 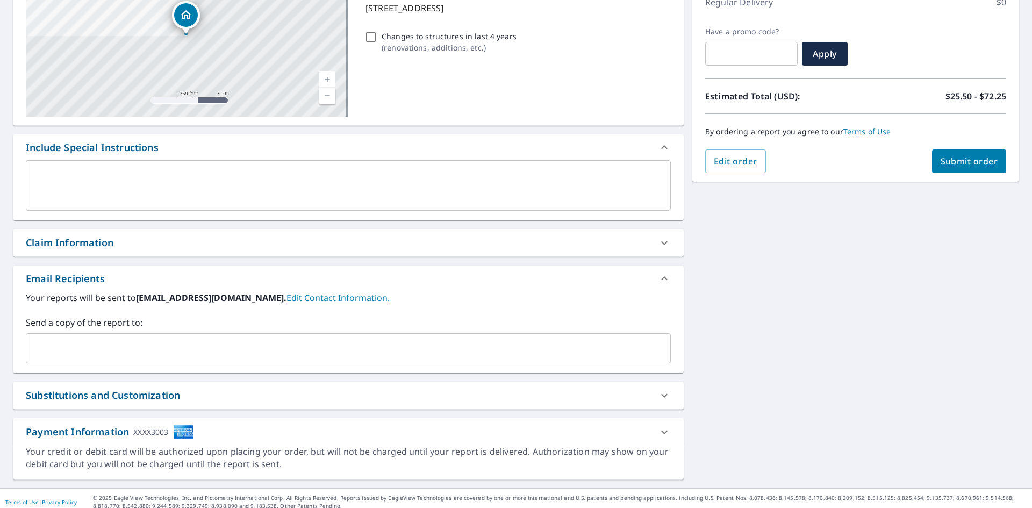 I want to click on label: Your reports will be sent to, so click(x=348, y=298).